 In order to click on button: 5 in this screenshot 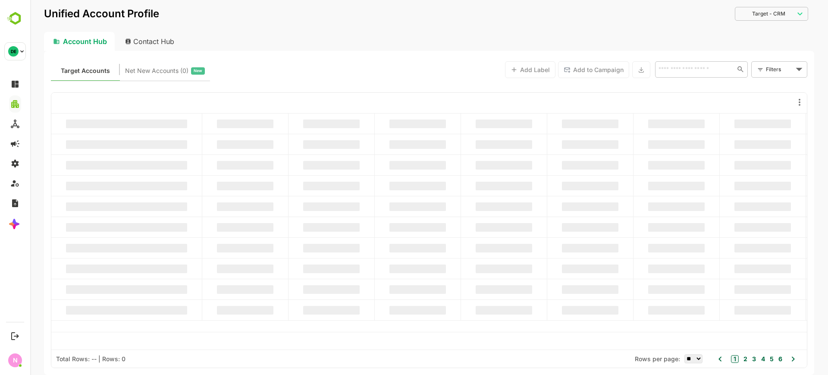, I will do `click(741, 359)`.